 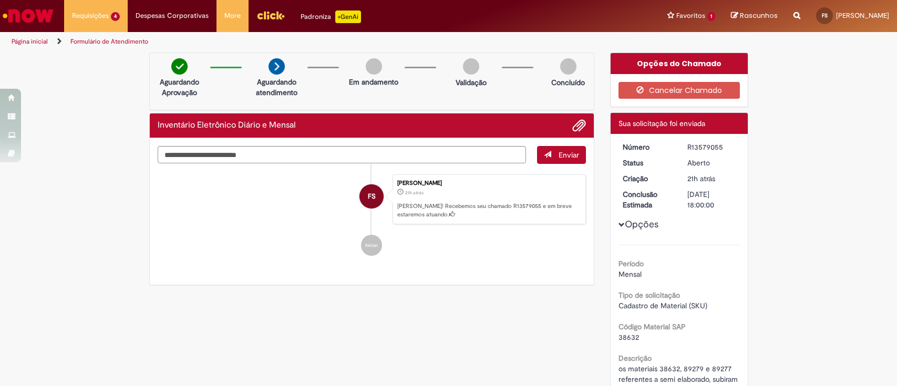 What do you see at coordinates (179, 66) in the screenshot?
I see `img: check-circle-green.png` at bounding box center [179, 66].